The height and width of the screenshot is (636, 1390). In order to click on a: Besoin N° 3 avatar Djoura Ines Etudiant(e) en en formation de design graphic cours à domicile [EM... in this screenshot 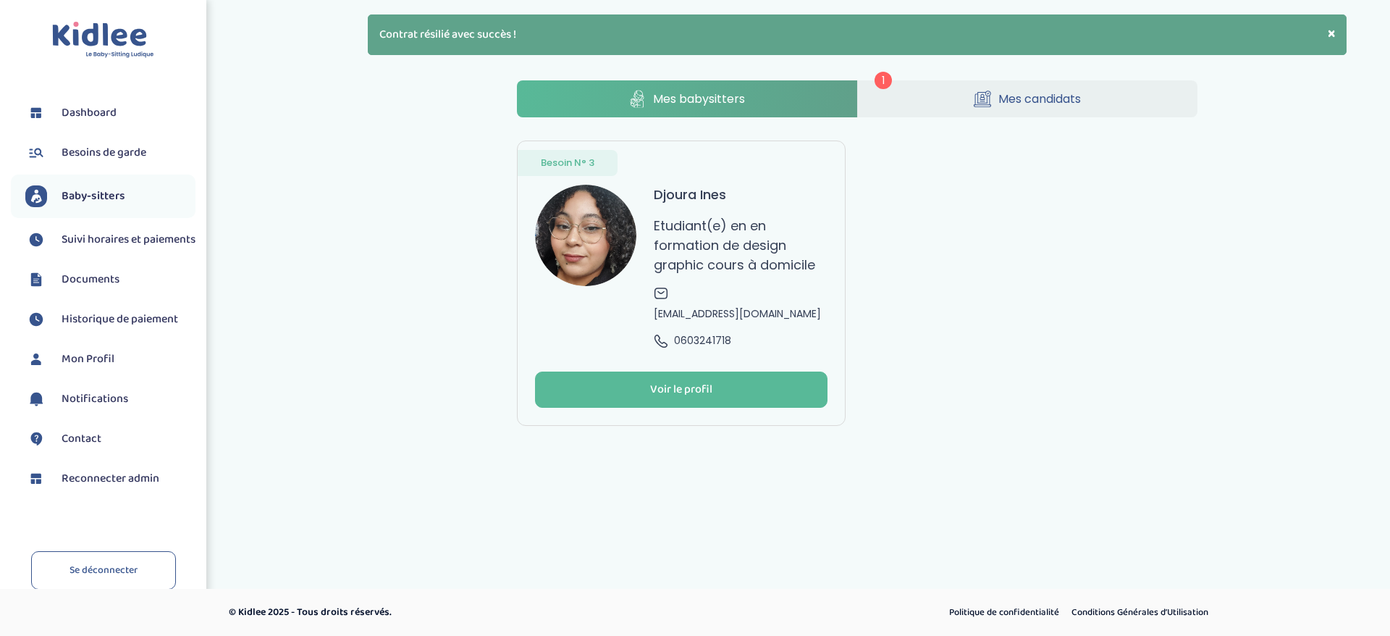, I will do `click(681, 283)`.